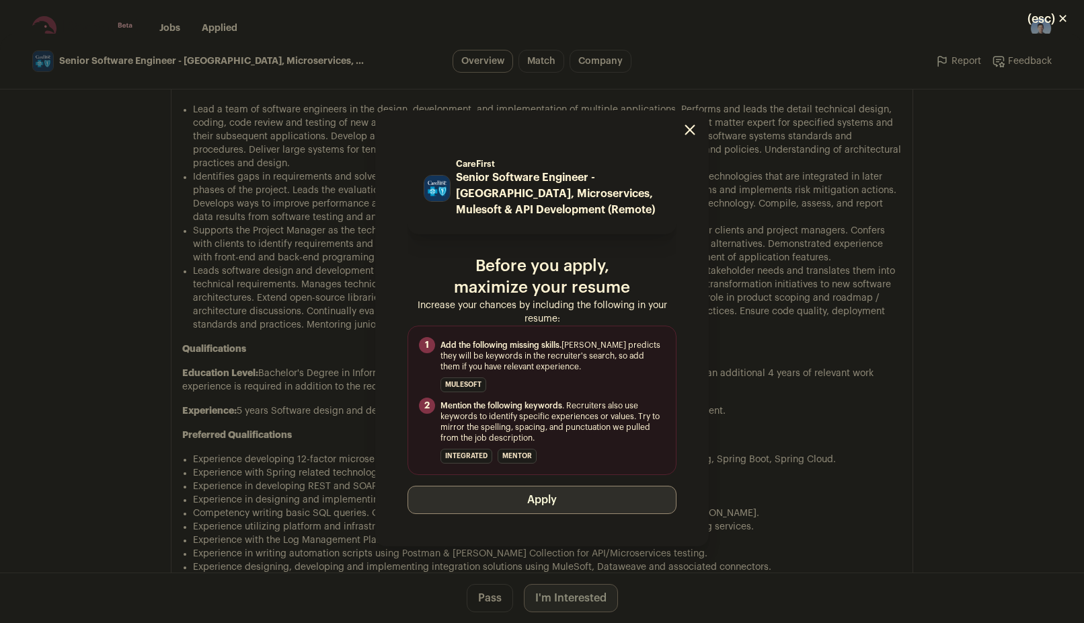  What do you see at coordinates (427, 345) in the screenshot?
I see `span: 1` at bounding box center [427, 345].